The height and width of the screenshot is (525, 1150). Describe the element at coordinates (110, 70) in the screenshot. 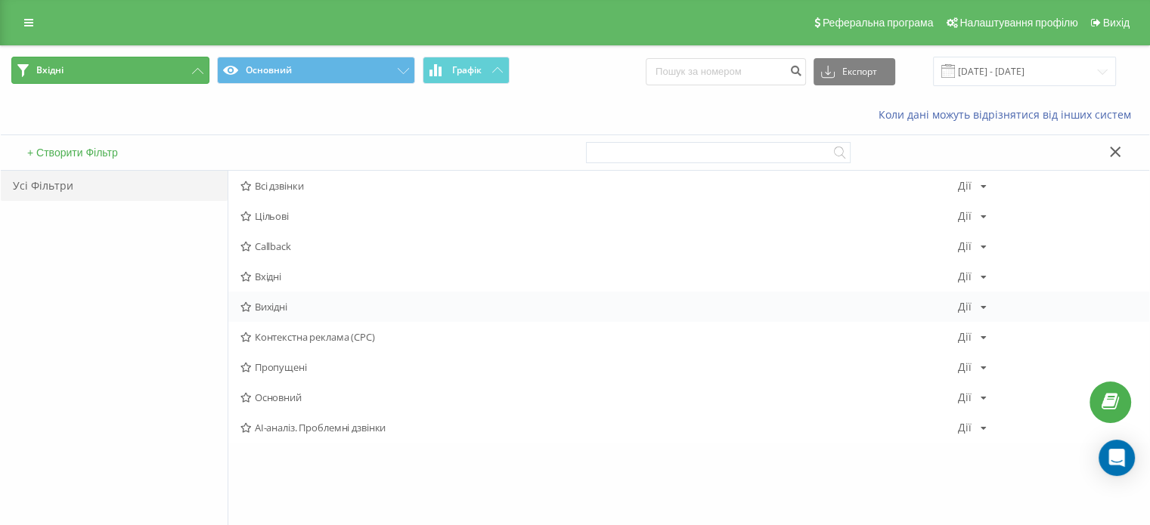

I see `button: Вхідні` at that location.